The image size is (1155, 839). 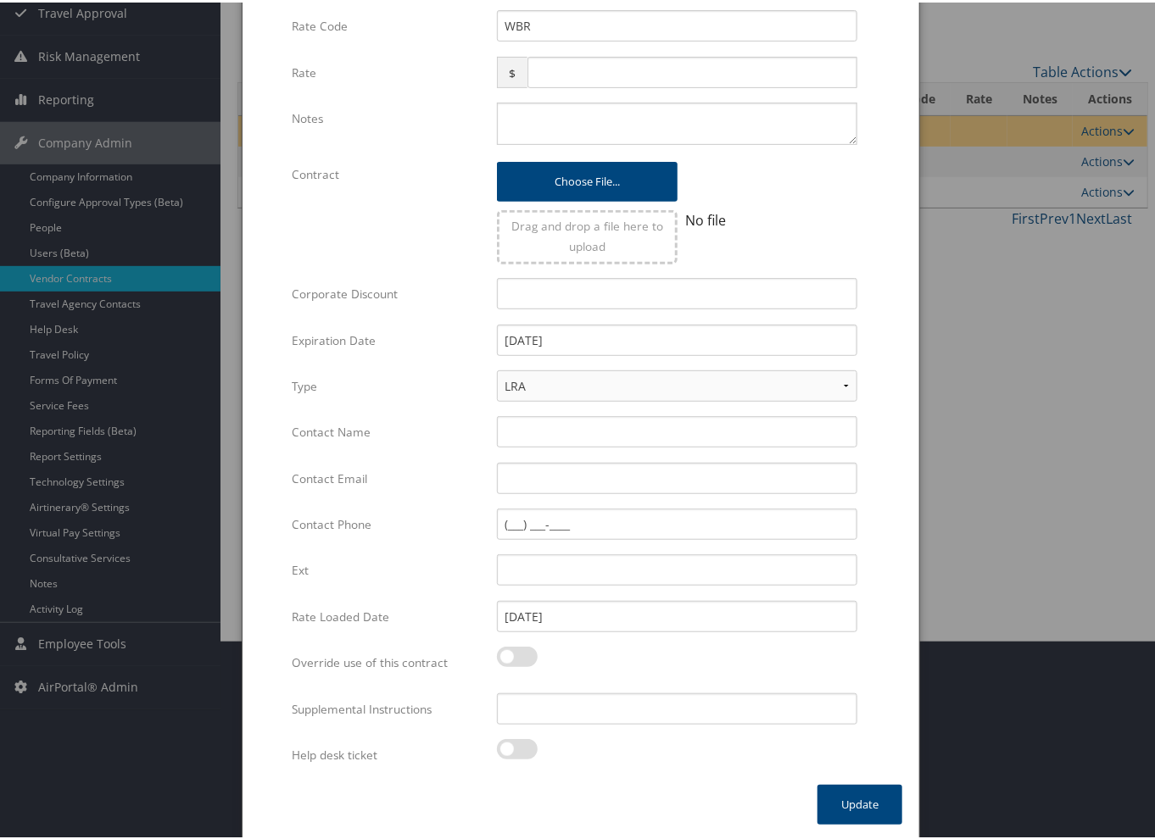 I want to click on label: Notes, so click(x=387, y=116).